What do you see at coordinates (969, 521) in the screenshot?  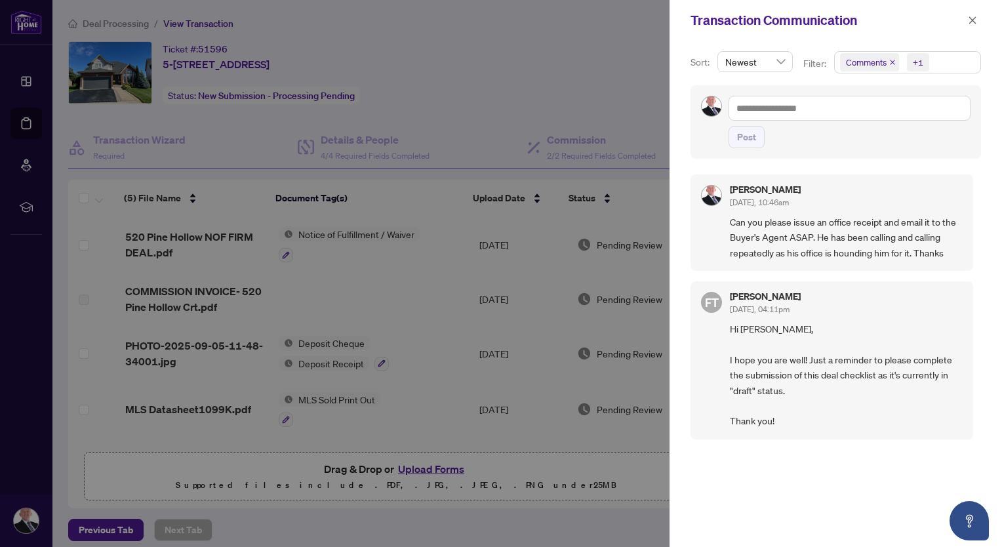 I see `button: Open asap` at bounding box center [969, 521].